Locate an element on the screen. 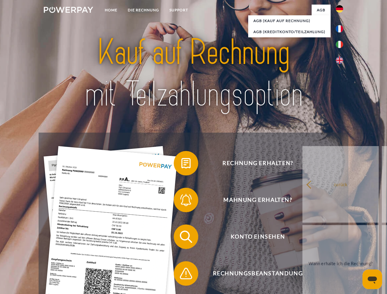  a: Rechnung erhalten? is located at coordinates (253, 163).